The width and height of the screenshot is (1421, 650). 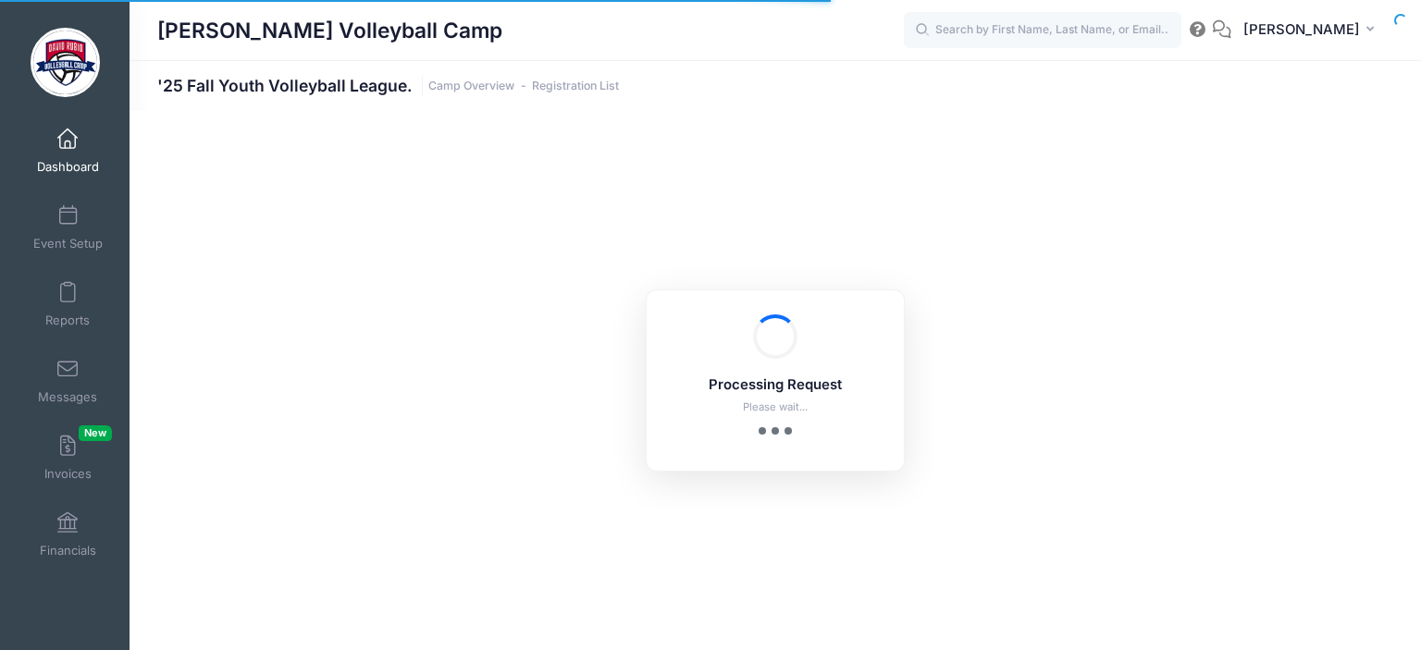 I want to click on p: Please wait..., so click(x=775, y=407).